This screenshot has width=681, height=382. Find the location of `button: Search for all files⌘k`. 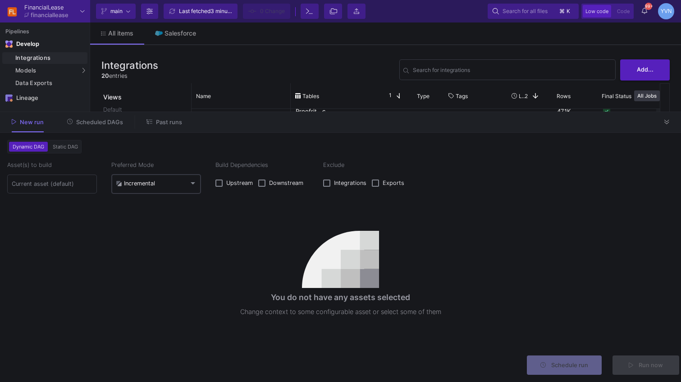

button: Search for all files⌘k is located at coordinates (533, 11).